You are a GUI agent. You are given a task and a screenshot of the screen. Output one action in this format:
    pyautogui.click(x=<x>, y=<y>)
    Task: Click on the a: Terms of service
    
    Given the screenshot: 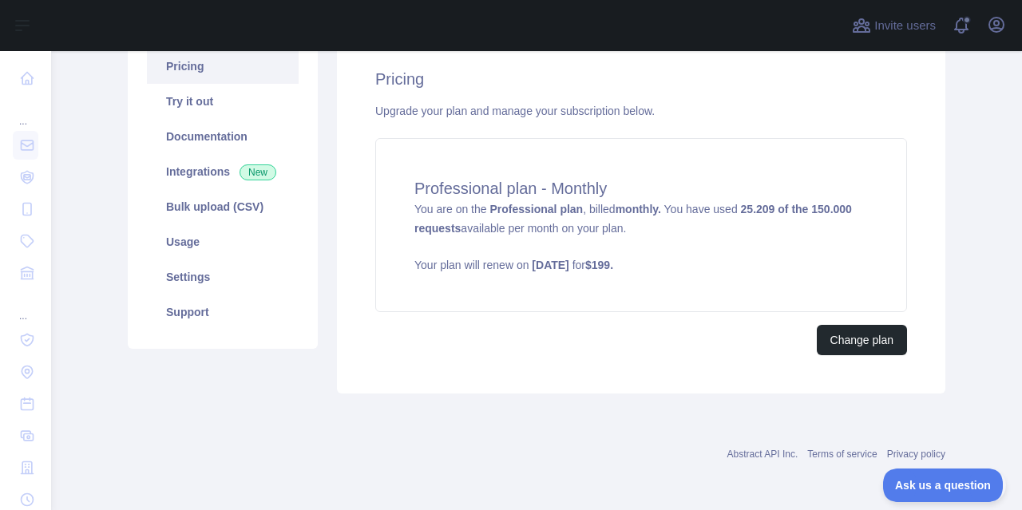 What is the action you would take?
    pyautogui.click(x=842, y=454)
    